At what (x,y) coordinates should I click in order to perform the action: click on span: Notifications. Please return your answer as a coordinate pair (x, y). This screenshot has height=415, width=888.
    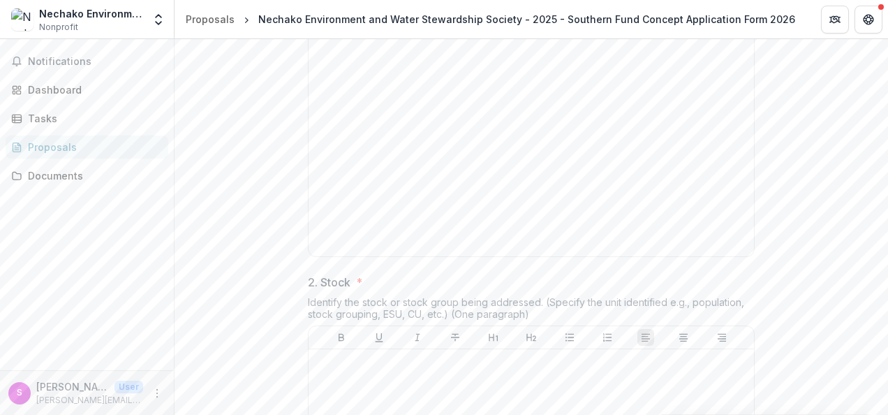
    Looking at the image, I should click on (95, 61).